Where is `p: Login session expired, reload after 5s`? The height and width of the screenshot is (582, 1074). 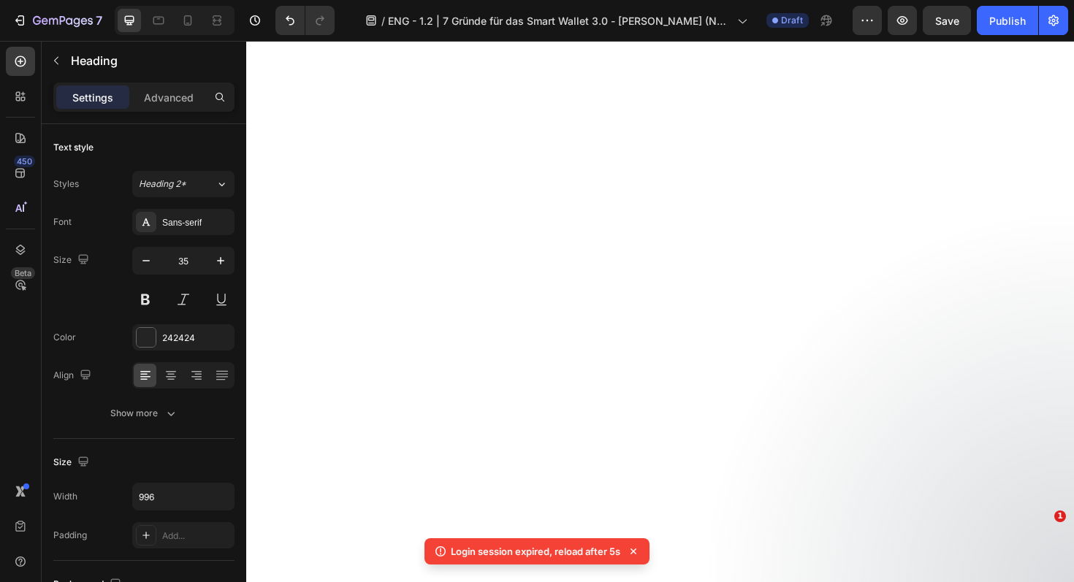
p: Login session expired, reload after 5s is located at coordinates (536, 552).